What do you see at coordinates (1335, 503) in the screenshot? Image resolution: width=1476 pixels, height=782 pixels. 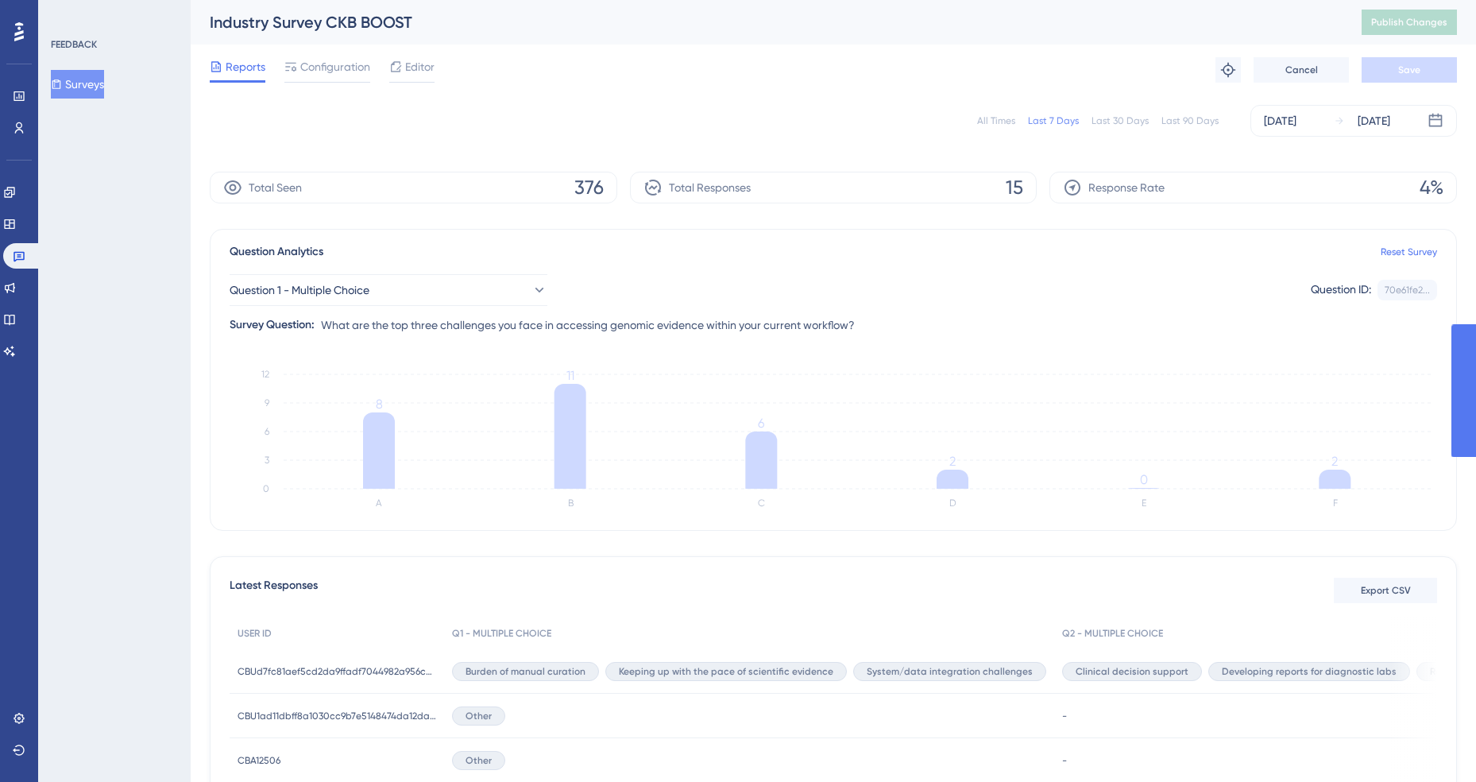 I see `text: F` at bounding box center [1335, 503].